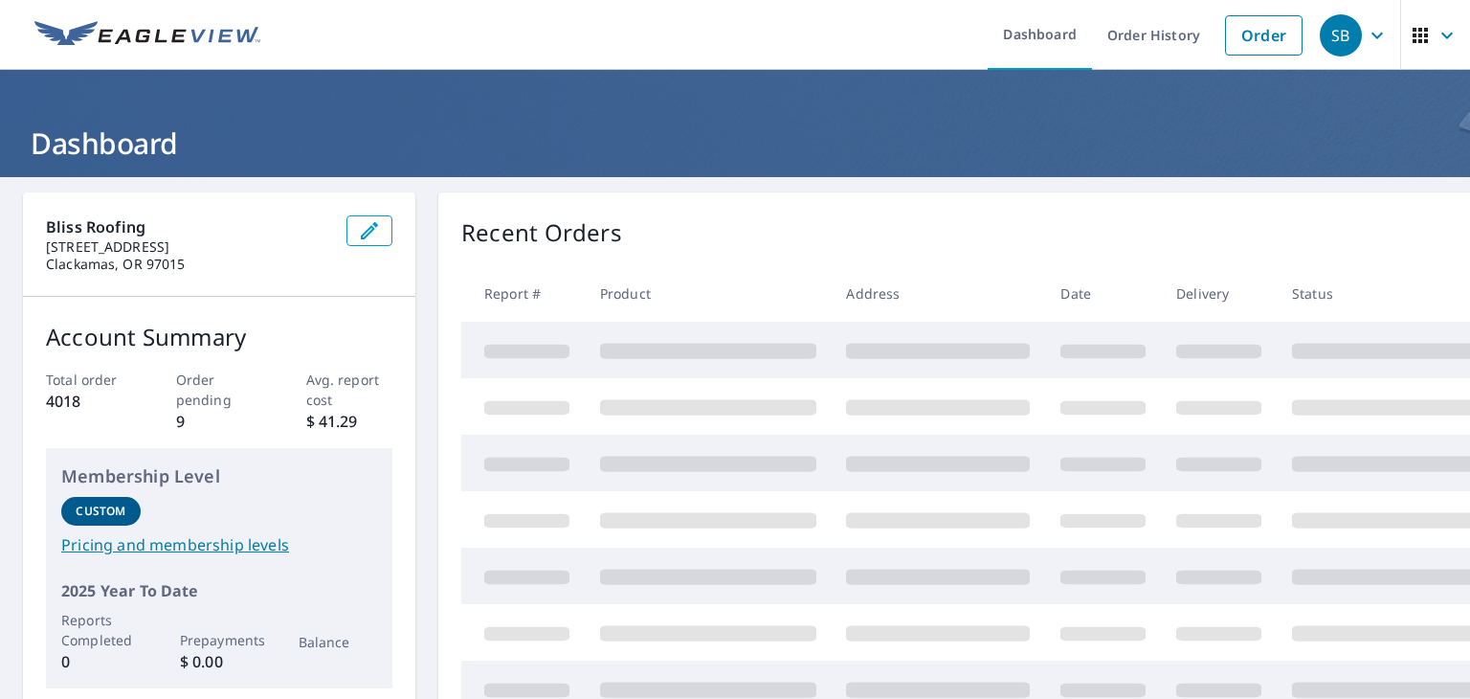  What do you see at coordinates (89, 379) in the screenshot?
I see `p: Total order` at bounding box center [89, 379].